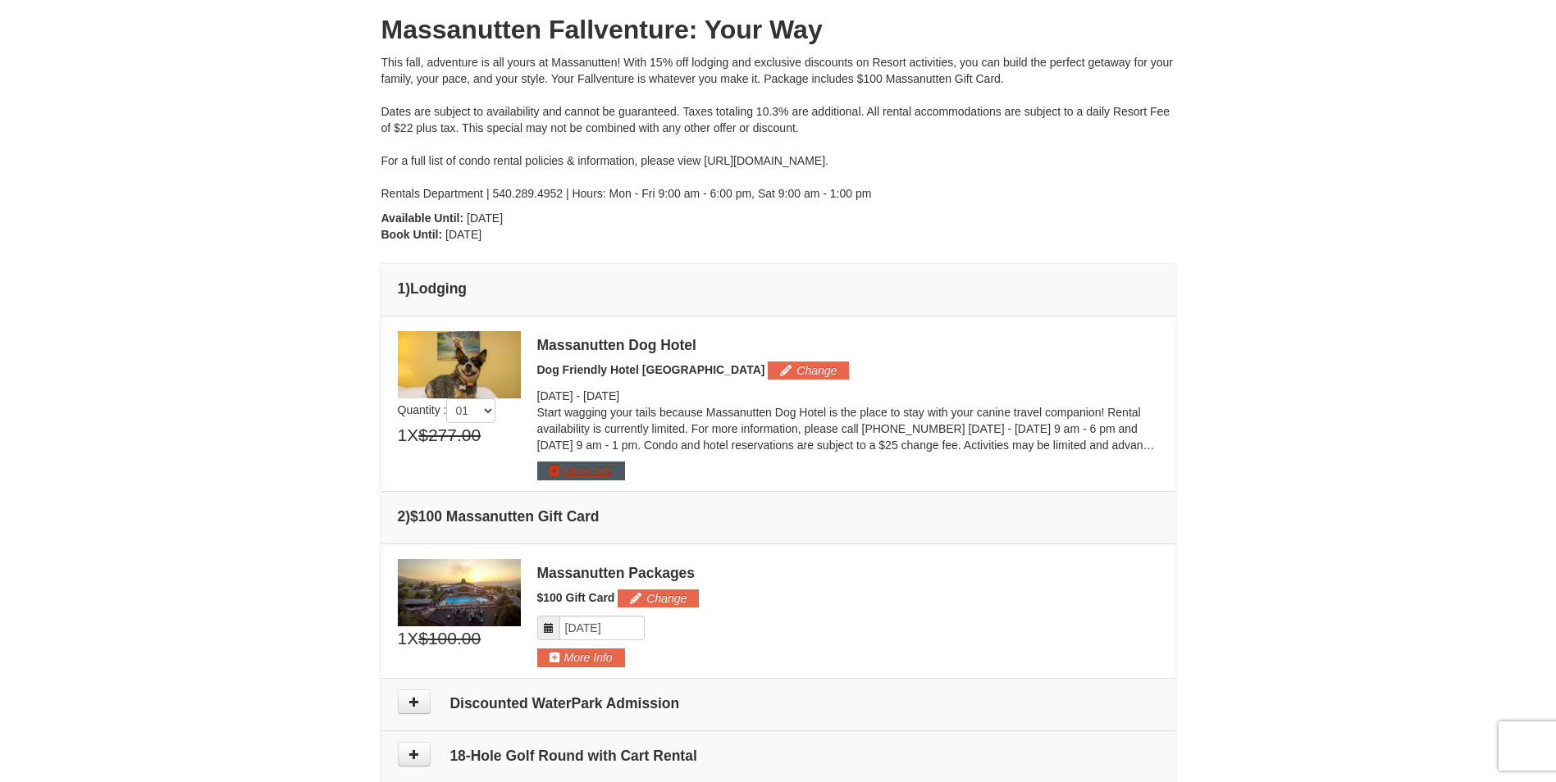  I want to click on span: Quantity :, so click(447, 410).